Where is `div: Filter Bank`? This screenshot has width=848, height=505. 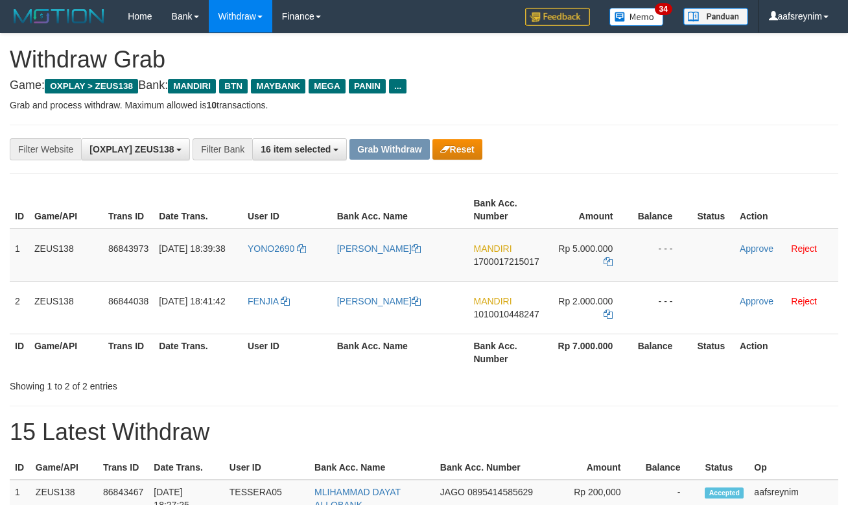 div: Filter Bank is located at coordinates (222, 149).